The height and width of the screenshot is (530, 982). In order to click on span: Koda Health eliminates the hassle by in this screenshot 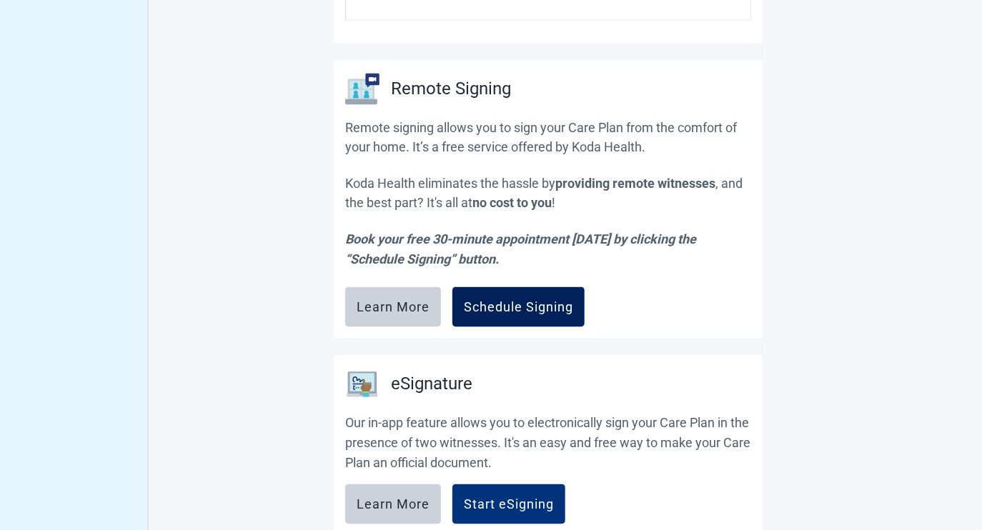, I will do `click(450, 183)`.